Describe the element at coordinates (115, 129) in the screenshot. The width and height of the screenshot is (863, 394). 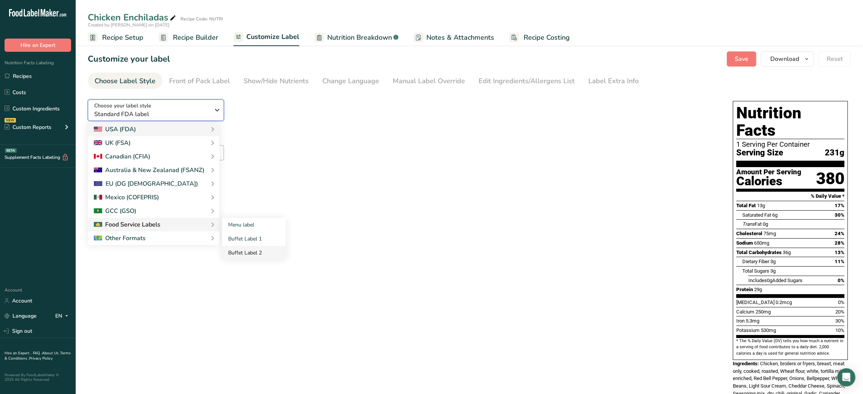
I see `div: USA (FDA)` at that location.